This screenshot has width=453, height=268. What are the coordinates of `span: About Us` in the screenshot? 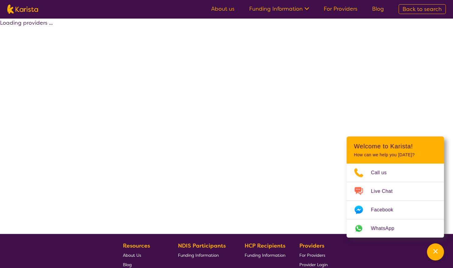 It's located at (132, 255).